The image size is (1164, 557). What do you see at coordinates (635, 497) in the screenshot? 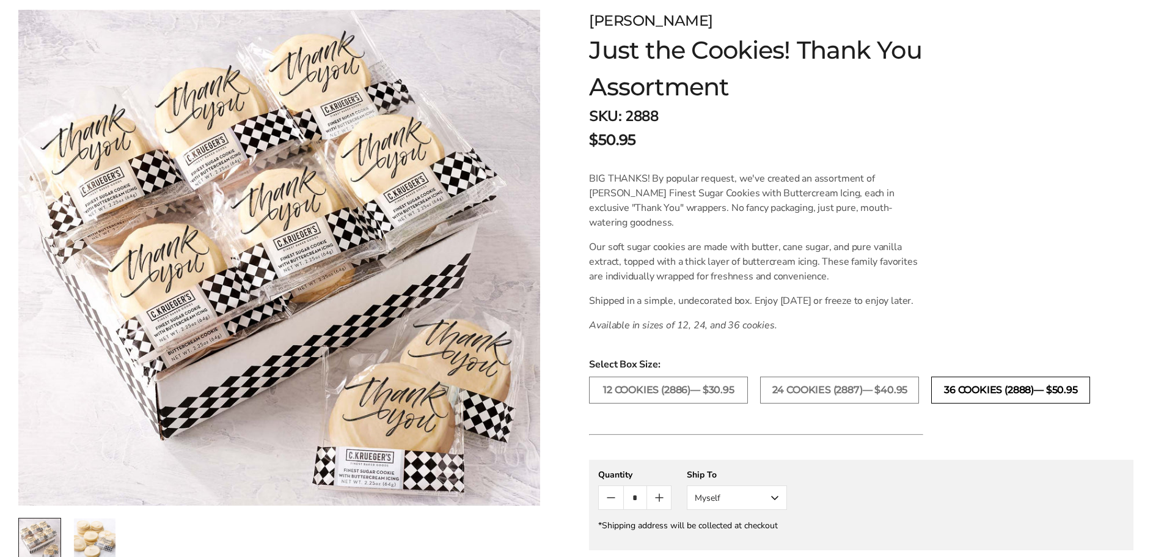
I see `input: Quantity` at bounding box center [635, 497].